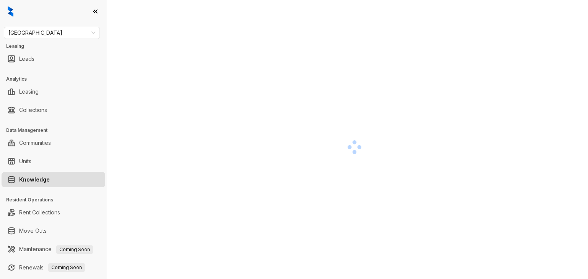  I want to click on a: Rent Collections, so click(39, 213).